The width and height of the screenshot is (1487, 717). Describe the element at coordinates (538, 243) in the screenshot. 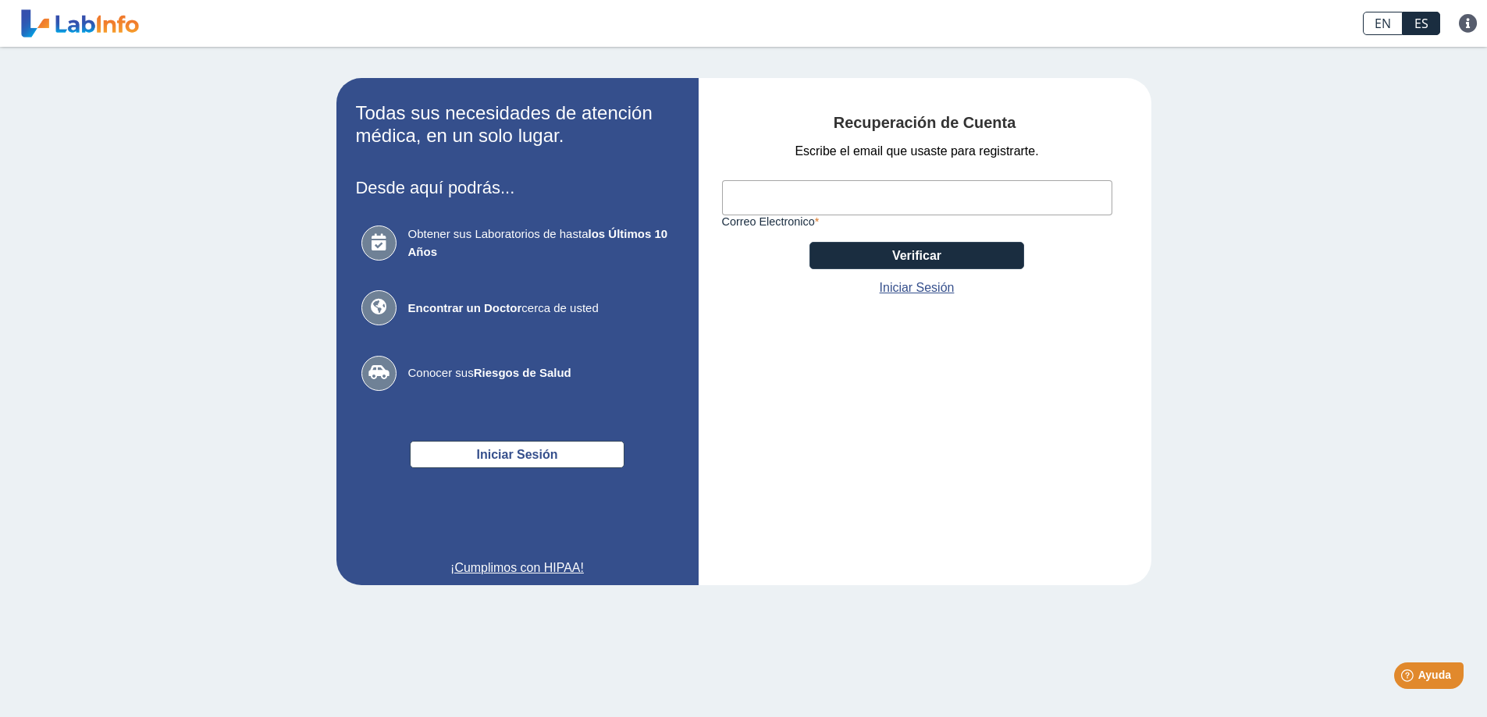

I see `b: los Últimos 10 Años` at that location.